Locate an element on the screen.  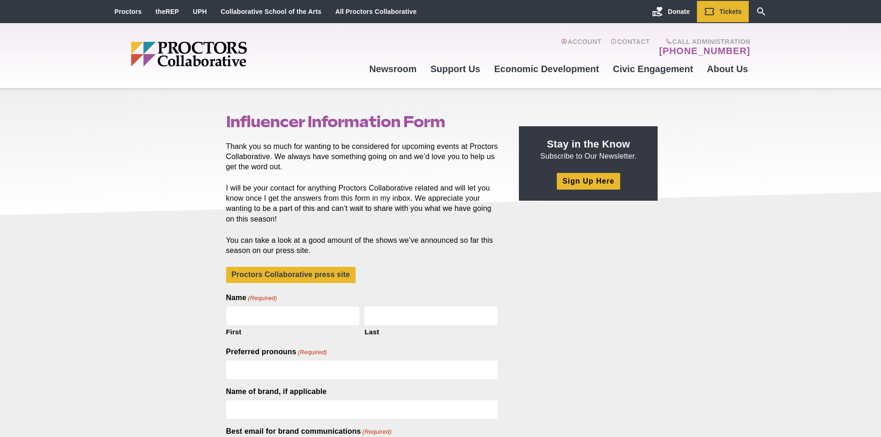
span: Tickets is located at coordinates (731, 12).